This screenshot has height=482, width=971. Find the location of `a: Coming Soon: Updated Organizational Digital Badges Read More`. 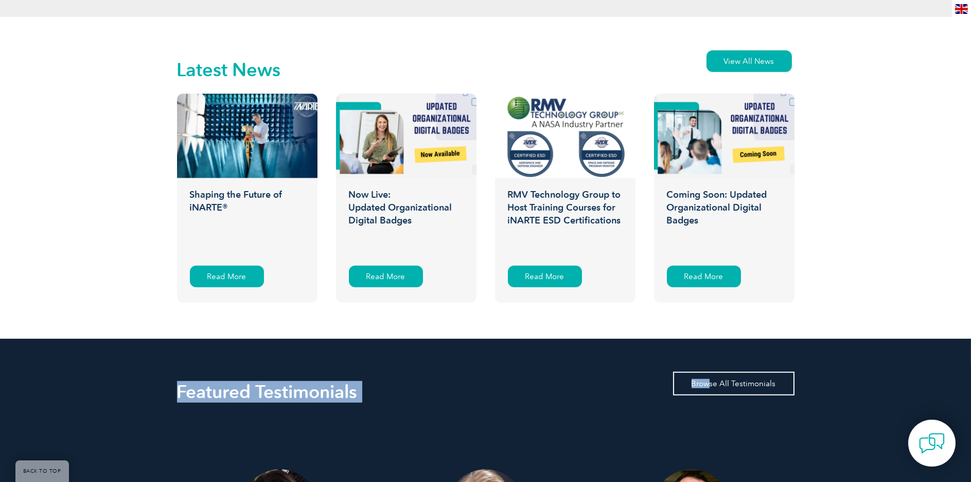

a: Coming Soon: Updated Organizational Digital Badges Read More is located at coordinates (724, 198).